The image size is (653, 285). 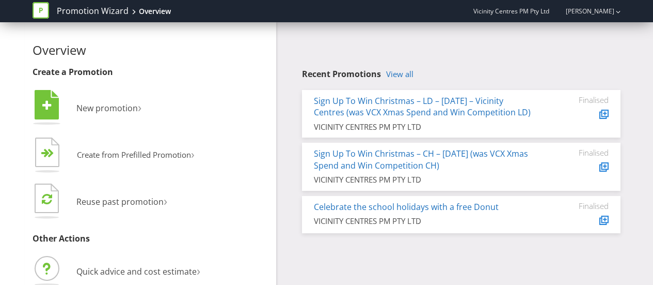 I want to click on span: Reuse past promotion, so click(x=120, y=201).